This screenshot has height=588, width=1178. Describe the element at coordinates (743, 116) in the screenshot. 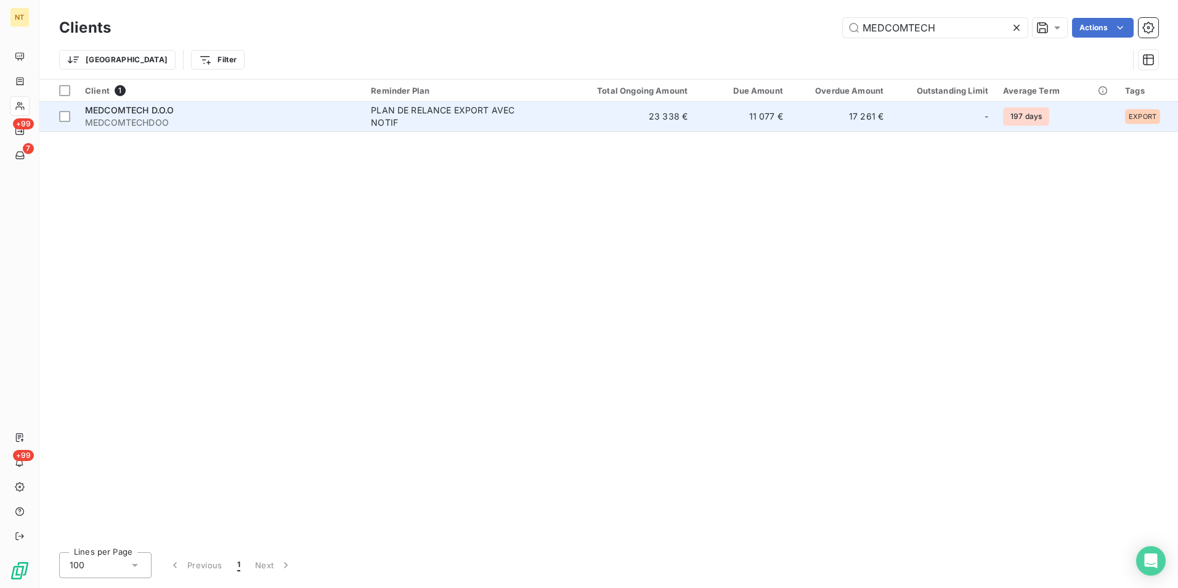

I see `td: 11 077 €` at that location.